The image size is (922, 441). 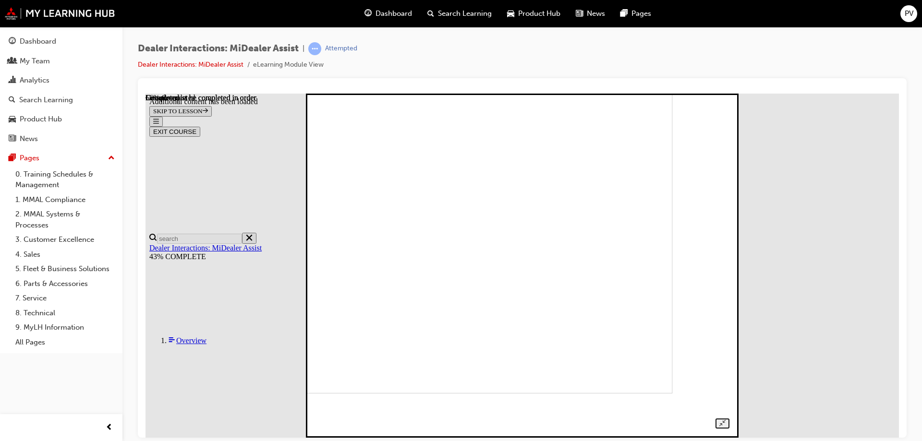 I want to click on button: Pages, so click(x=61, y=158).